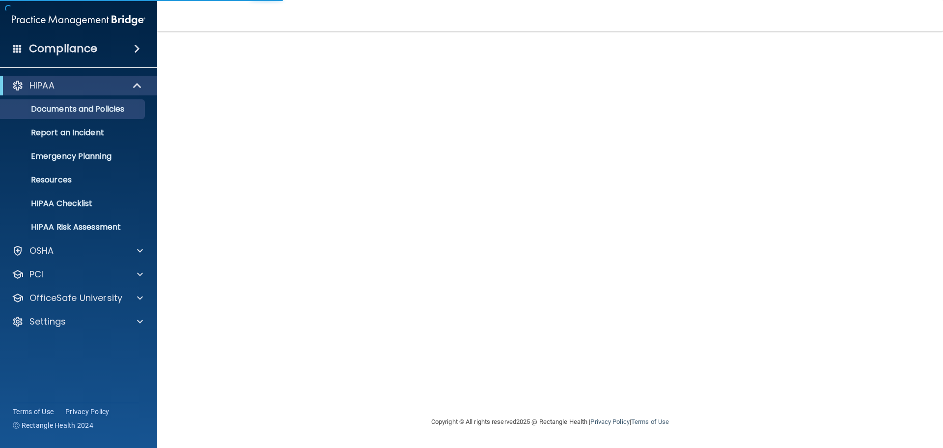  Describe the element at coordinates (77, 321) in the screenshot. I see `a: Settings` at that location.